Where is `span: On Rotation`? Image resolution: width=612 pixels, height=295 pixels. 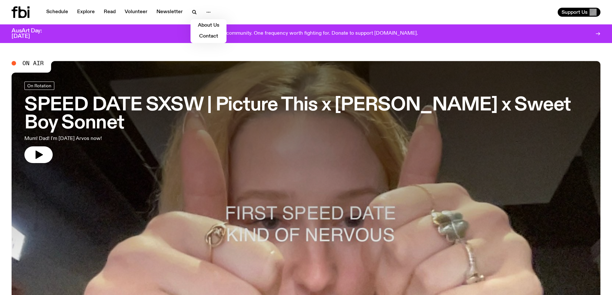
span: On Rotation is located at coordinates (39, 85).